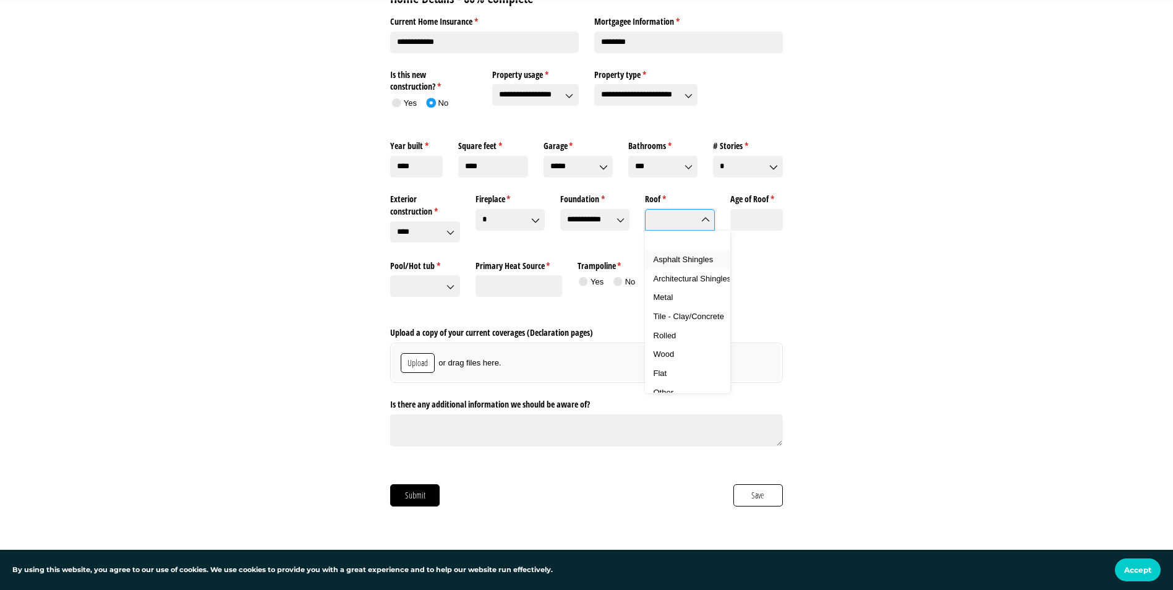  Describe the element at coordinates (758, 495) in the screenshot. I see `button: Save` at that location.